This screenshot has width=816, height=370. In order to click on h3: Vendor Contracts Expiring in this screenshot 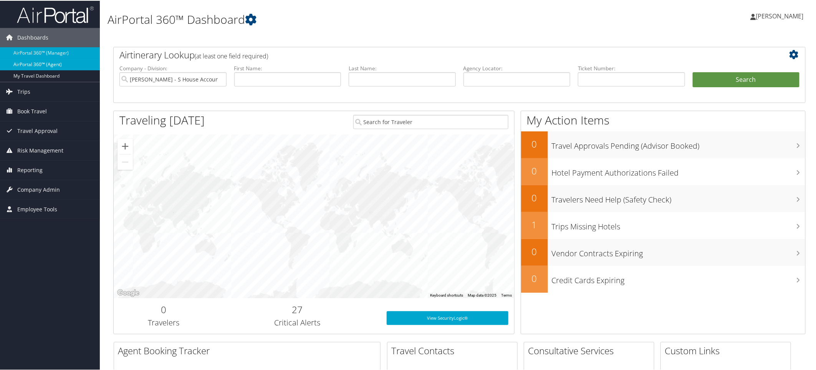, I will do `click(678, 251)`.